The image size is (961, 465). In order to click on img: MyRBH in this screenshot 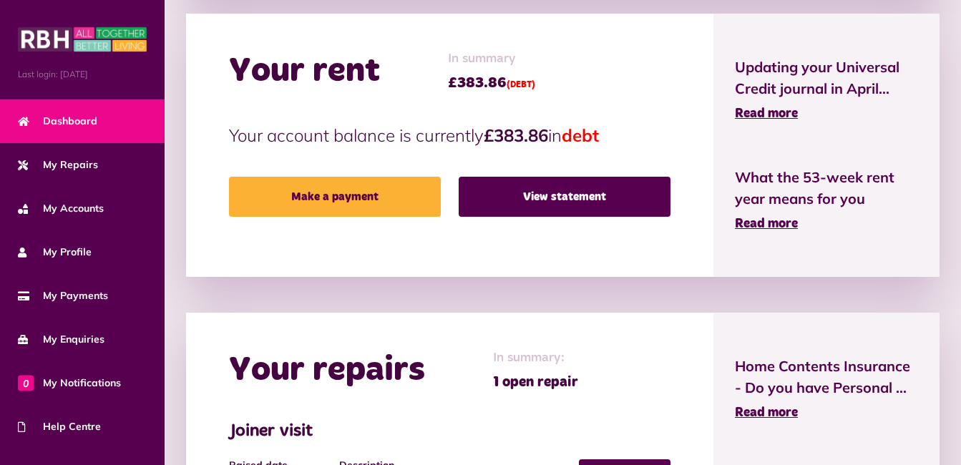, I will do `click(82, 39)`.